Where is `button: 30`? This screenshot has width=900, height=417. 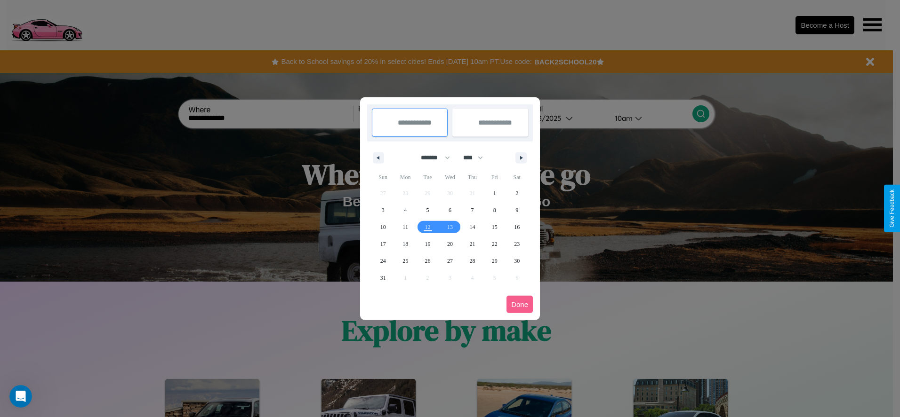 button: 30 is located at coordinates (517, 261).